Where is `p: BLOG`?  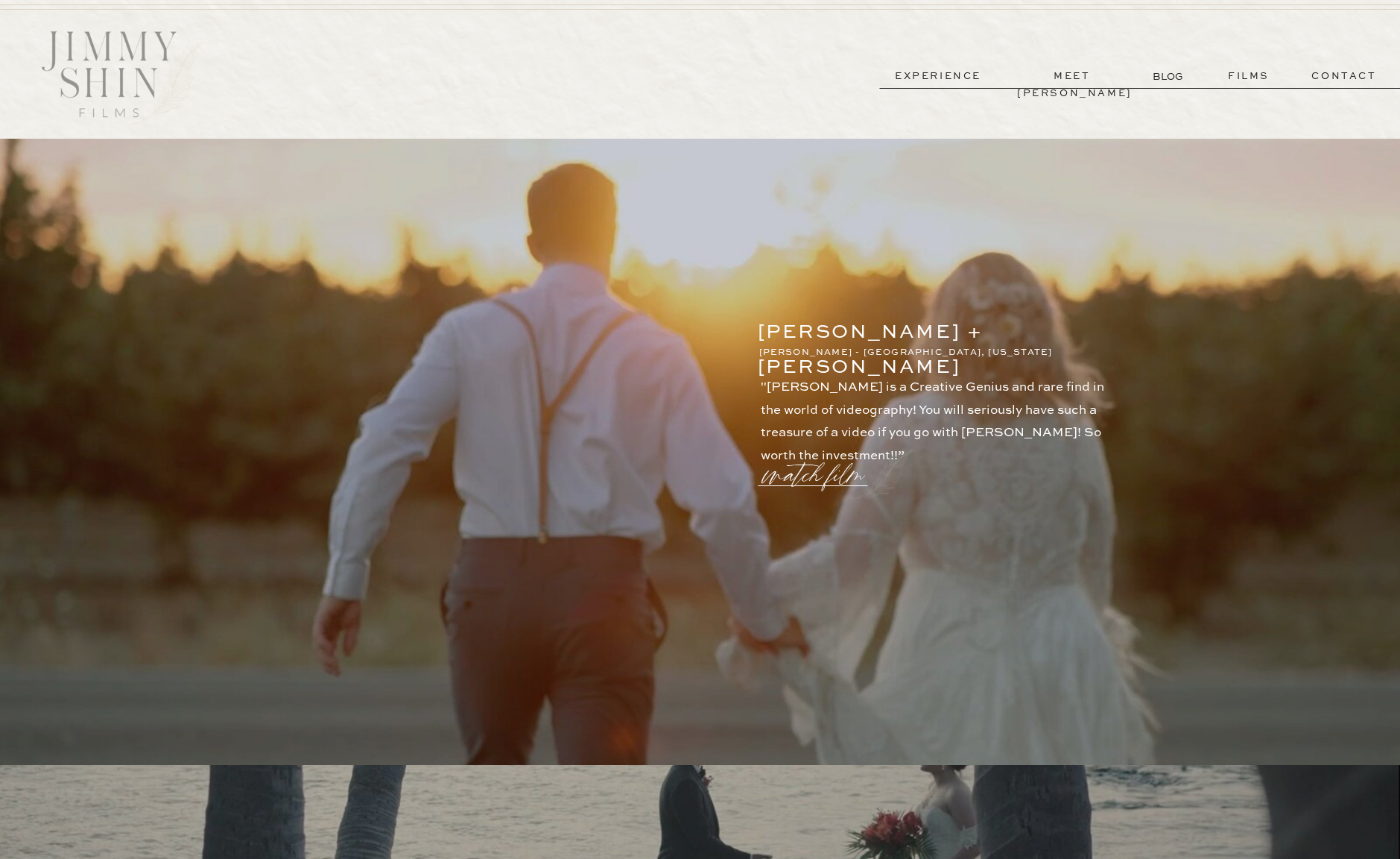
p: BLOG is located at coordinates (1169, 76).